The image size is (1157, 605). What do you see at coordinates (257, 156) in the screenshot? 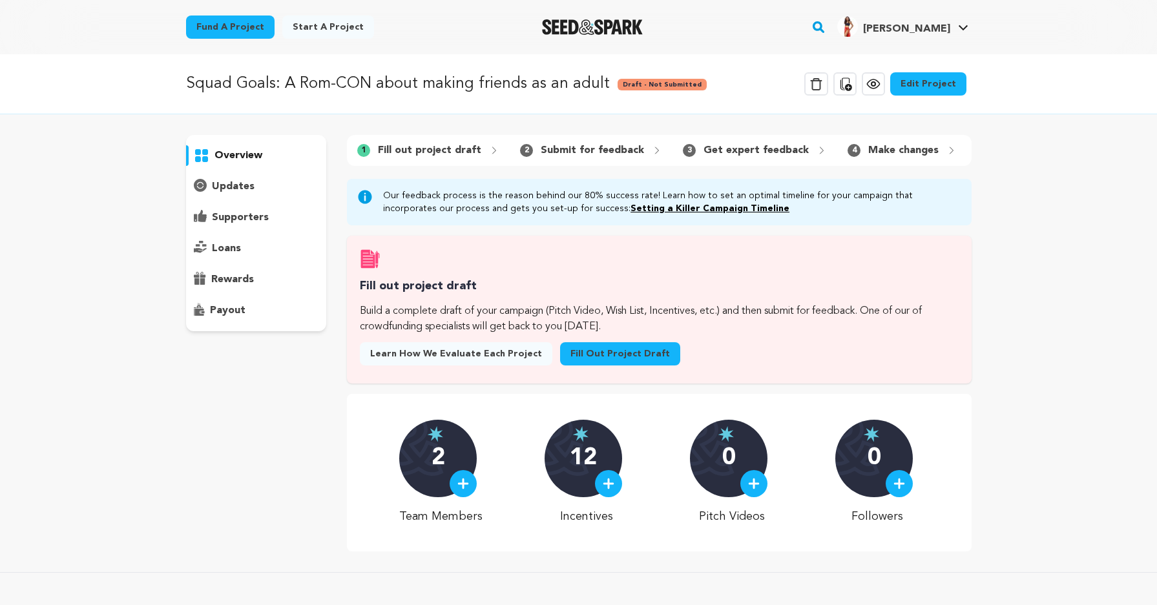
I see `button: overview` at bounding box center [257, 156].